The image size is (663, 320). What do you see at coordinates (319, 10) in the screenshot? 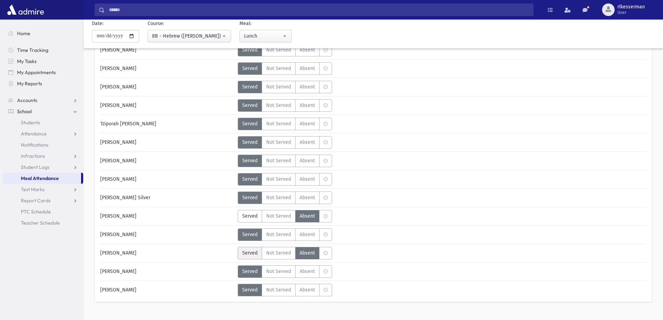
I see `input: Search` at bounding box center [319, 10].